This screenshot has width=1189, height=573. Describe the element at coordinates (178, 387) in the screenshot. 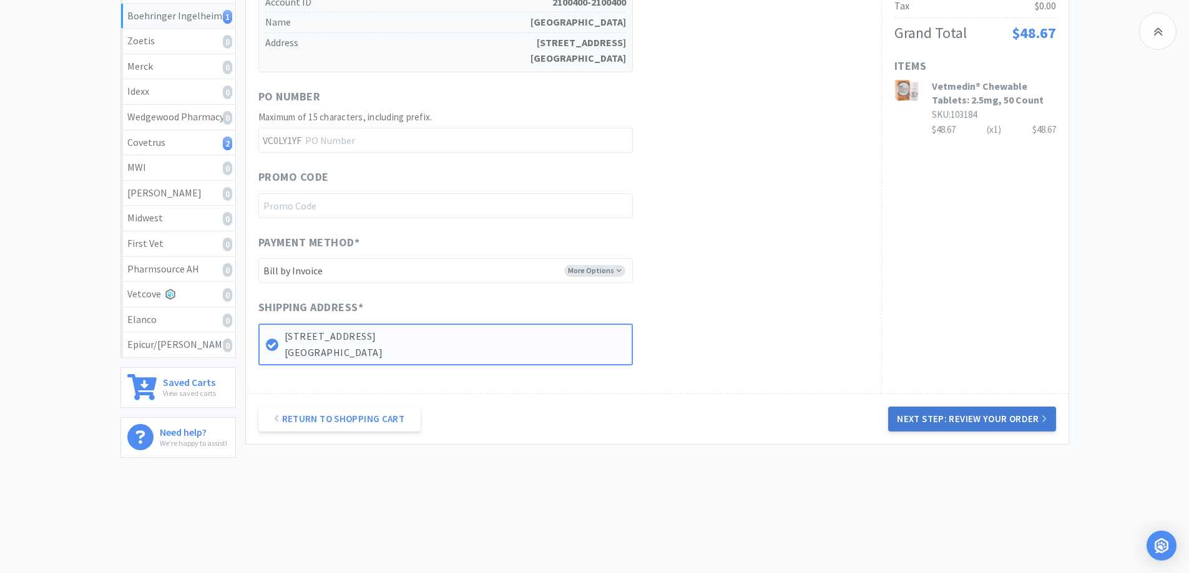

I see `a: Saved CartsView saved carts` at that location.